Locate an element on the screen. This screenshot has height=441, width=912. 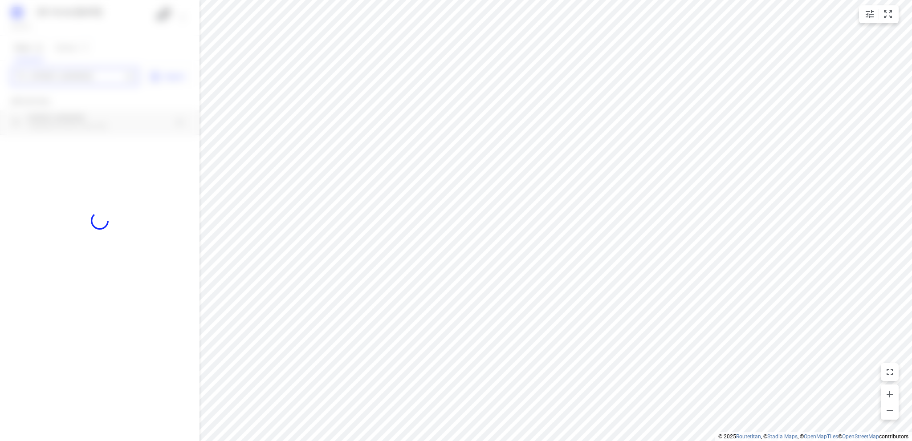
a: OpenMapTiles is located at coordinates (820, 437).